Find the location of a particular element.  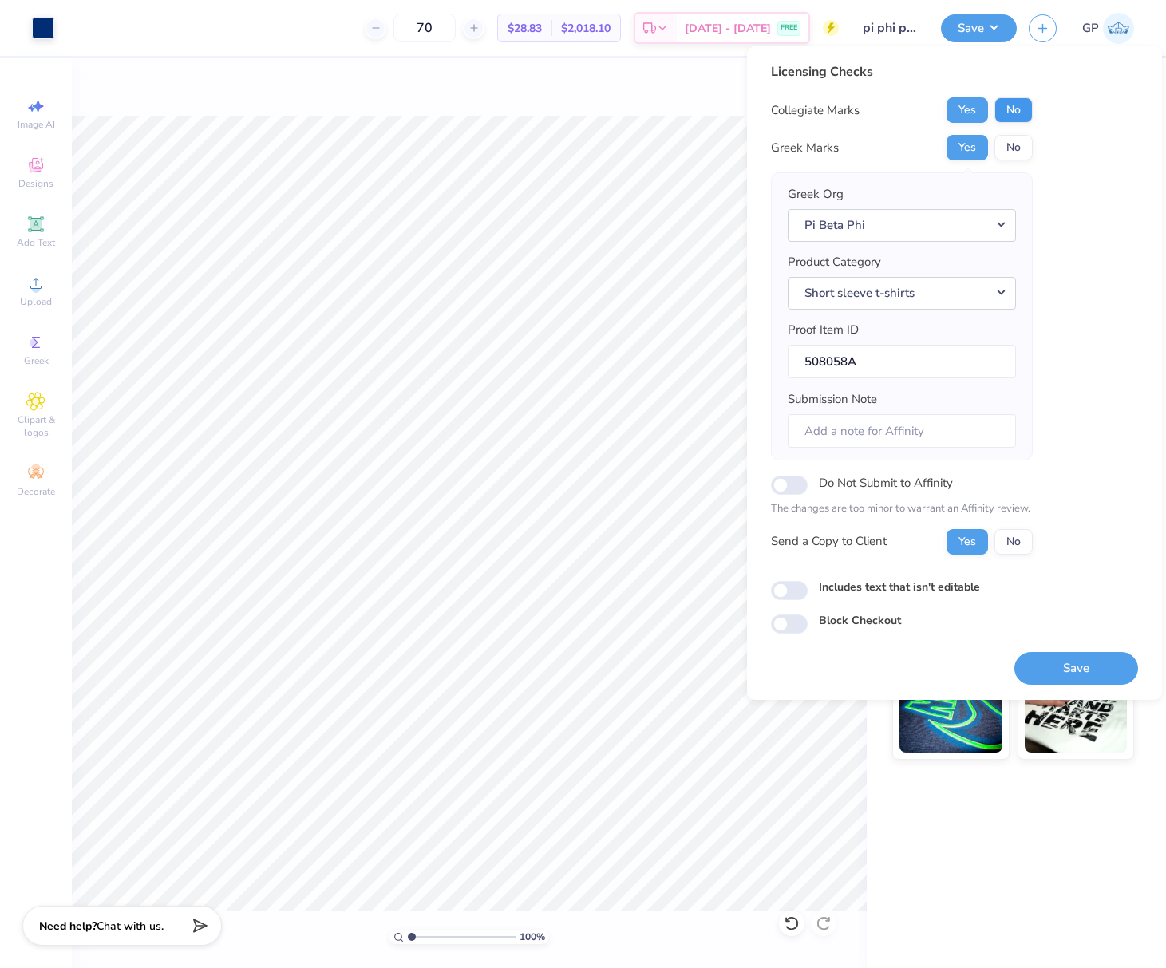

span: Chat with us. is located at coordinates (130, 926).